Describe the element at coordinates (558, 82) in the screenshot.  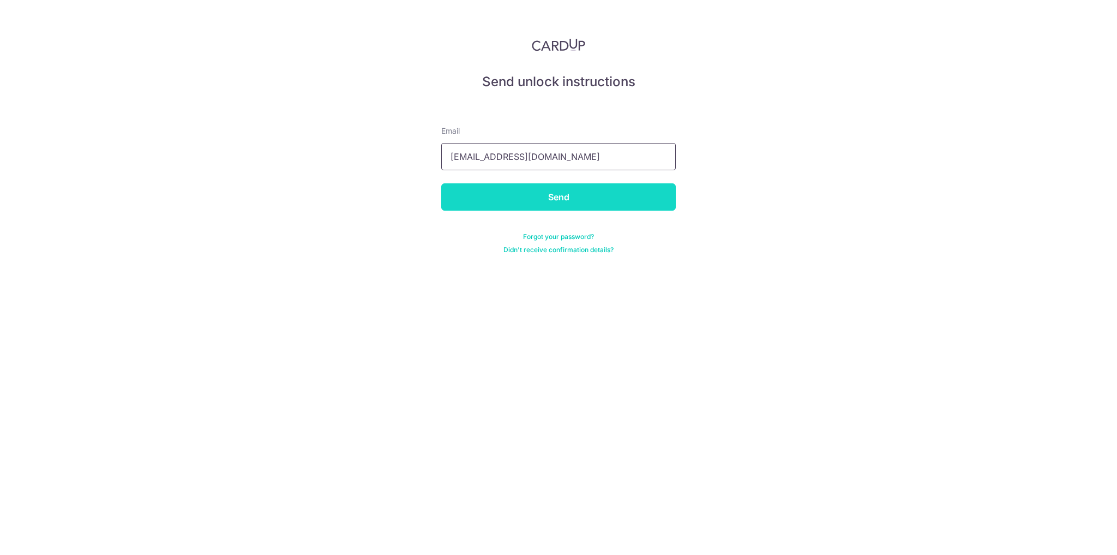
I see `h5: Send unlock instructions` at that location.